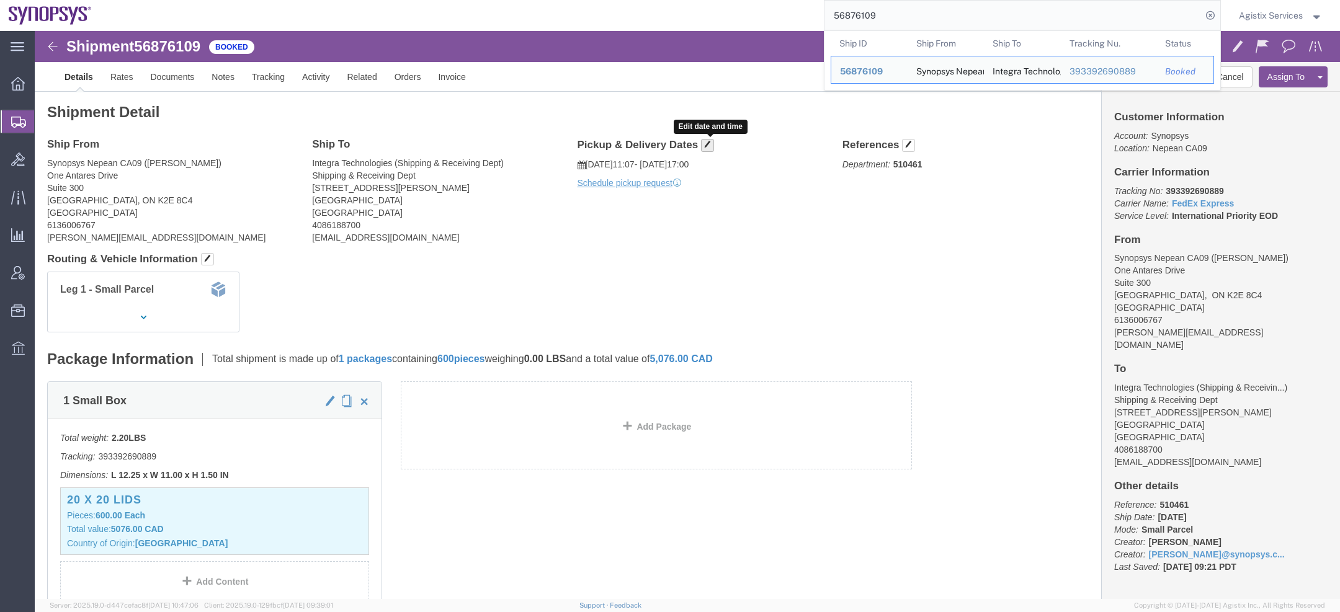 Image resolution: width=1340 pixels, height=612 pixels. Describe the element at coordinates (1281, 16) in the screenshot. I see `button: Agistix Services` at that location.